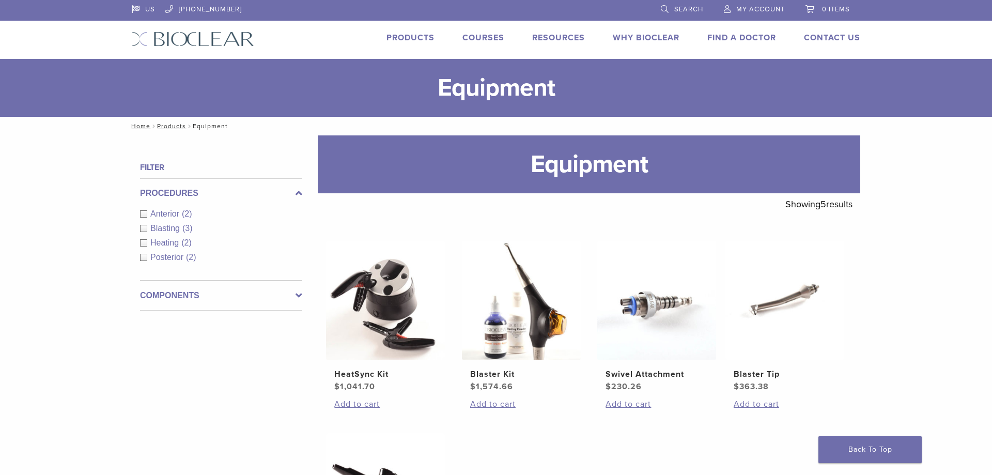  I want to click on a: Add to cart: “Swivel Attachment”, so click(657, 404).